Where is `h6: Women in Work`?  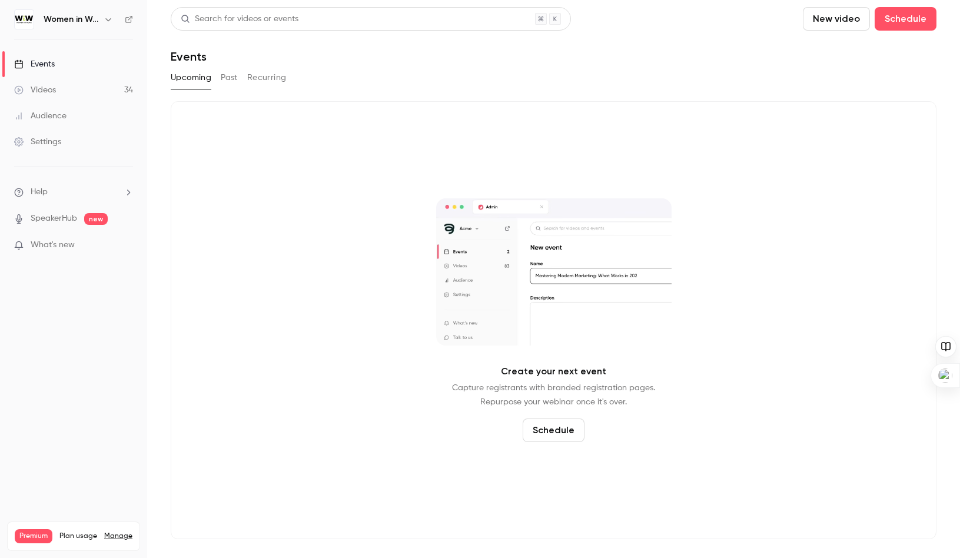
h6: Women in Work is located at coordinates (71, 19).